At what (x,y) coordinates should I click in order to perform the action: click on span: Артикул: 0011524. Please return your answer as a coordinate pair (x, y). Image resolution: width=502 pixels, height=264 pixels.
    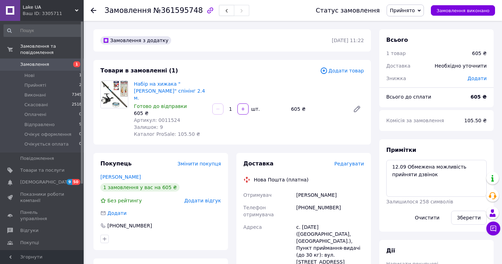
    Looking at the image, I should click on (157, 120).